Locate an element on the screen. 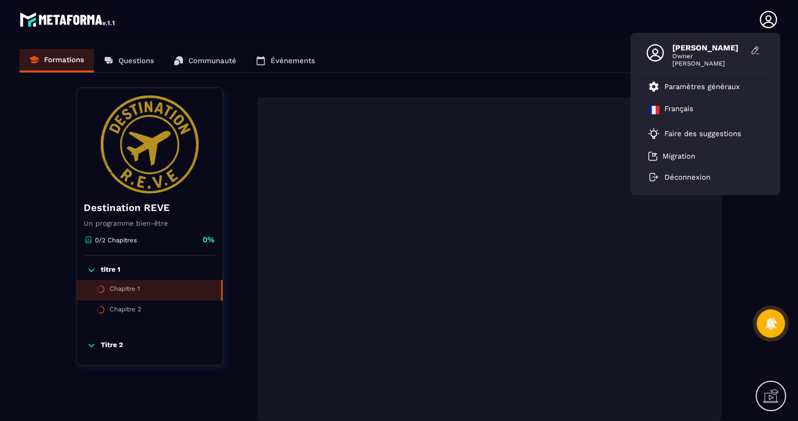  p: Titre 2 is located at coordinates (112, 346).